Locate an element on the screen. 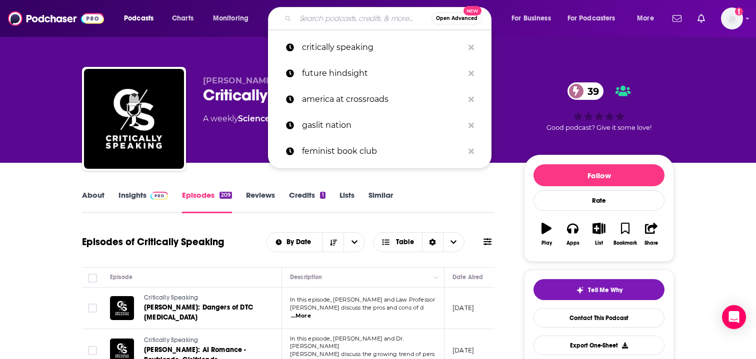 The image size is (756, 359). img: Podchaser Pro is located at coordinates (159, 196).